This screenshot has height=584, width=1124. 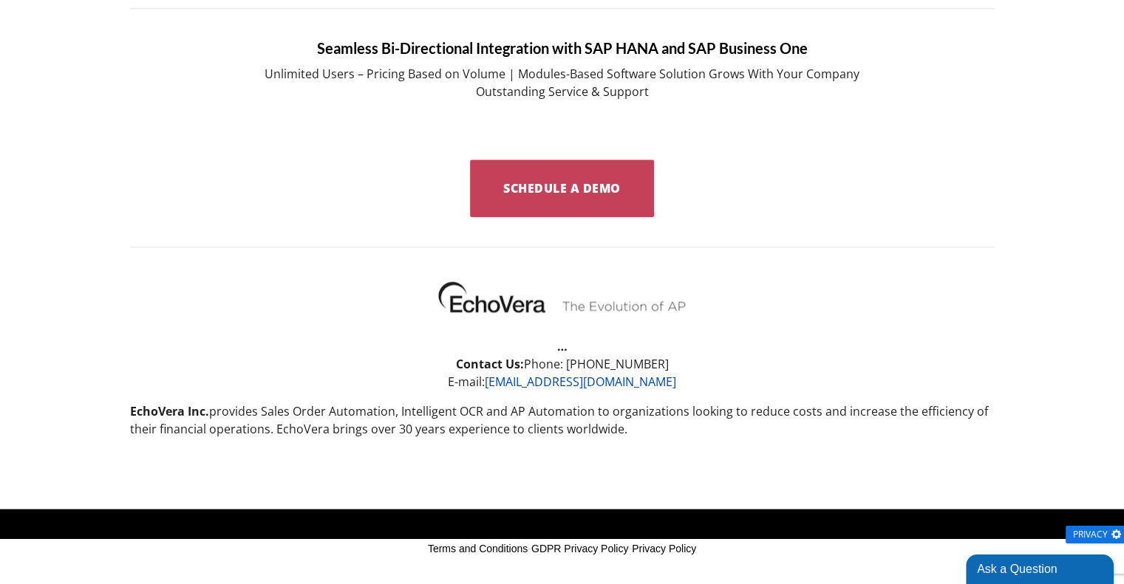 What do you see at coordinates (1090, 534) in the screenshot?
I see `span: Privacy` at bounding box center [1090, 534].